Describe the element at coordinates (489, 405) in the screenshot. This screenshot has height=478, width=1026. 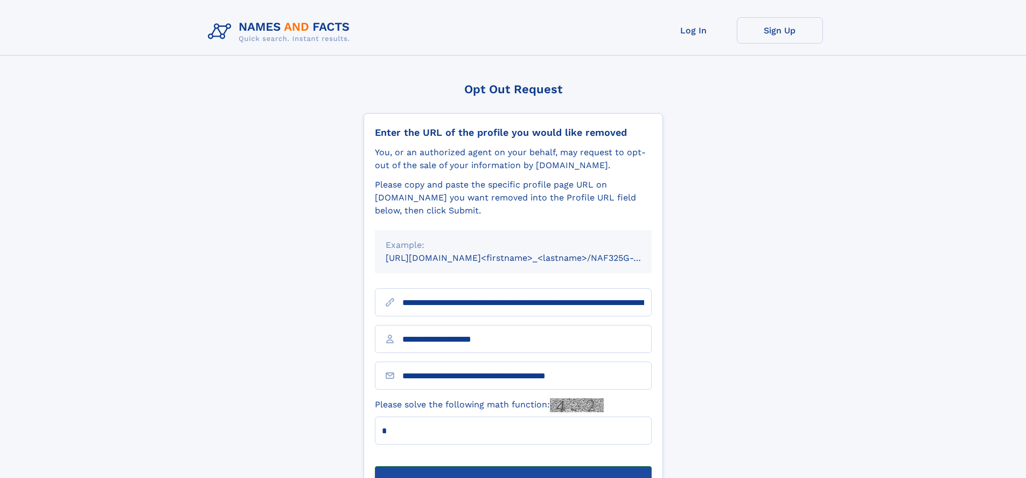
I see `label: Please solve the following math function:` at that location.